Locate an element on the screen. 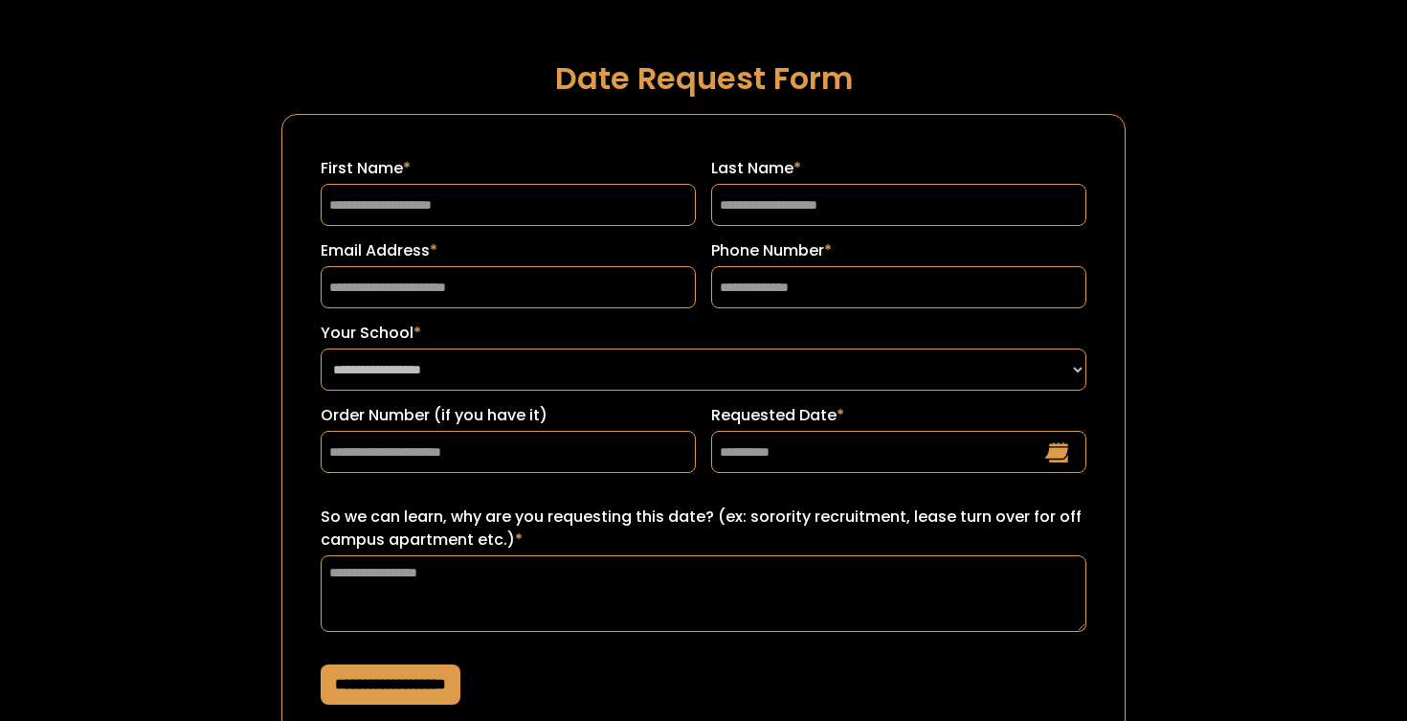  label: Your School is located at coordinates (703, 333).